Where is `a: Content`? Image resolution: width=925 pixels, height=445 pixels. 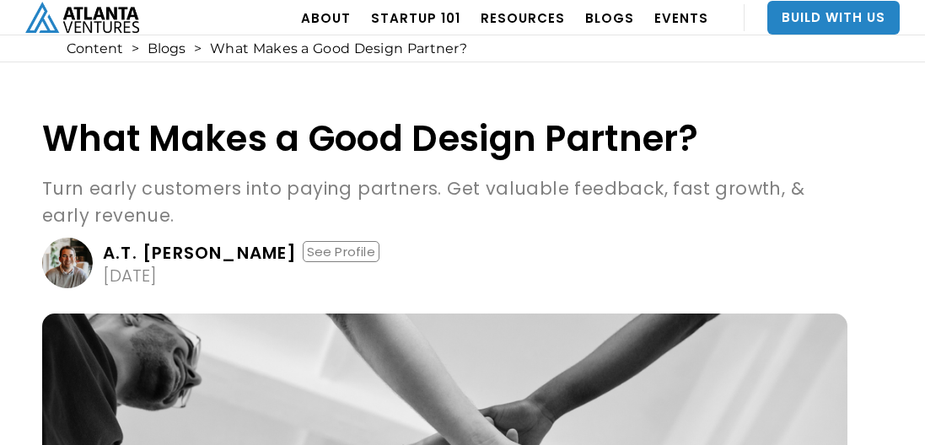 a: Content is located at coordinates (94, 49).